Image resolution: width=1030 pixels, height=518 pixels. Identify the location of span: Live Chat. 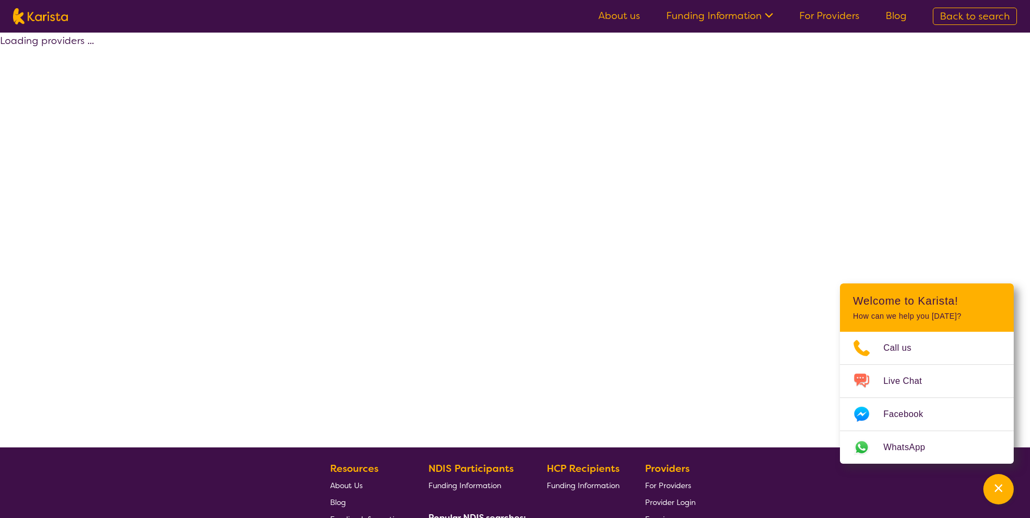
(909, 381).